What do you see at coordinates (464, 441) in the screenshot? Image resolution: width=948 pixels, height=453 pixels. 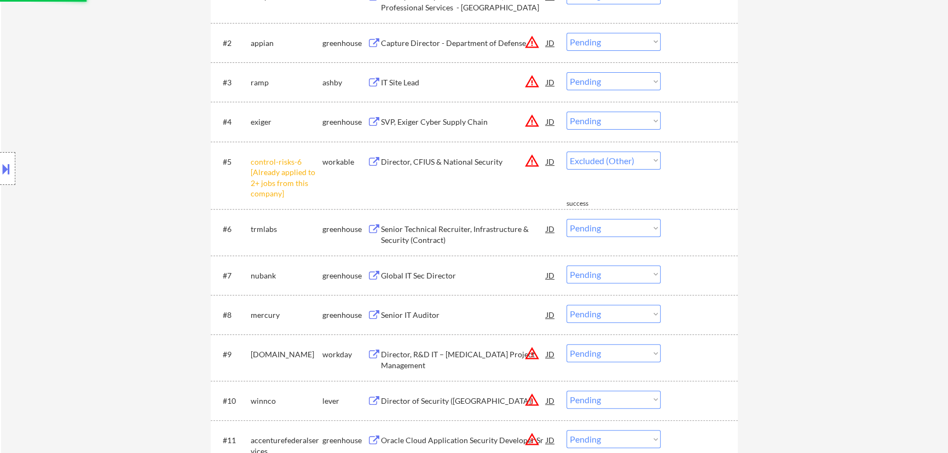 I see `div: Oracle Cloud Application Security Developer Sr` at bounding box center [464, 441].